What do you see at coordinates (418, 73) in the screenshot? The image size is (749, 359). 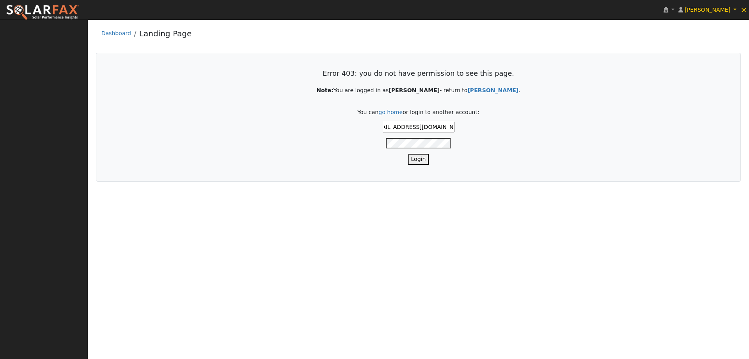 I see `h3: Error 403: you do not have permission to see this page.` at bounding box center [418, 73].